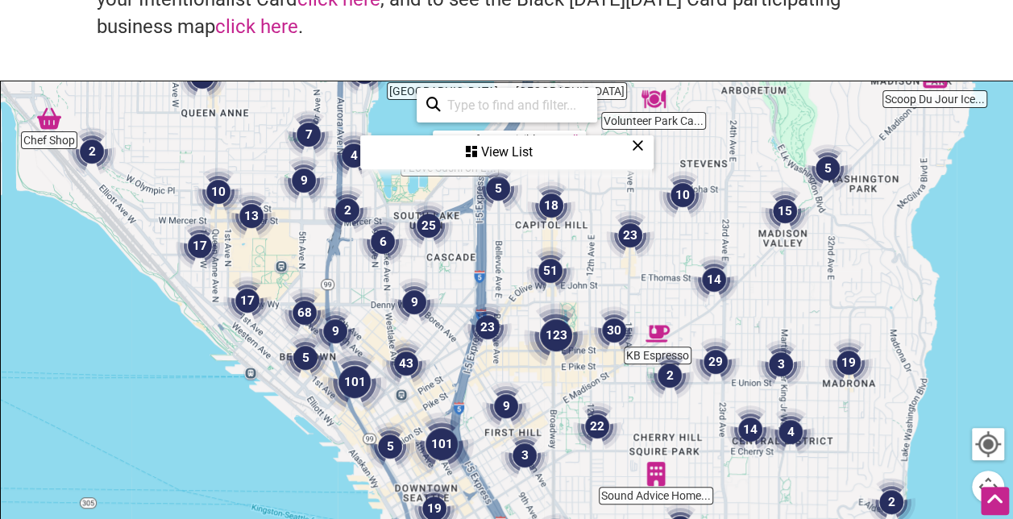  I want to click on div: Type to search and filter, so click(507, 105).